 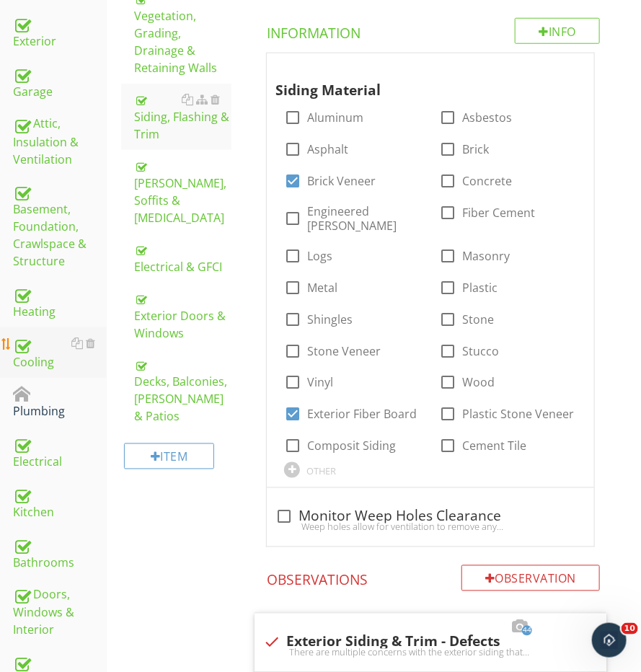 What do you see at coordinates (60, 613) in the screenshot?
I see `div: Doors, Windows & Interior` at bounding box center [60, 613].